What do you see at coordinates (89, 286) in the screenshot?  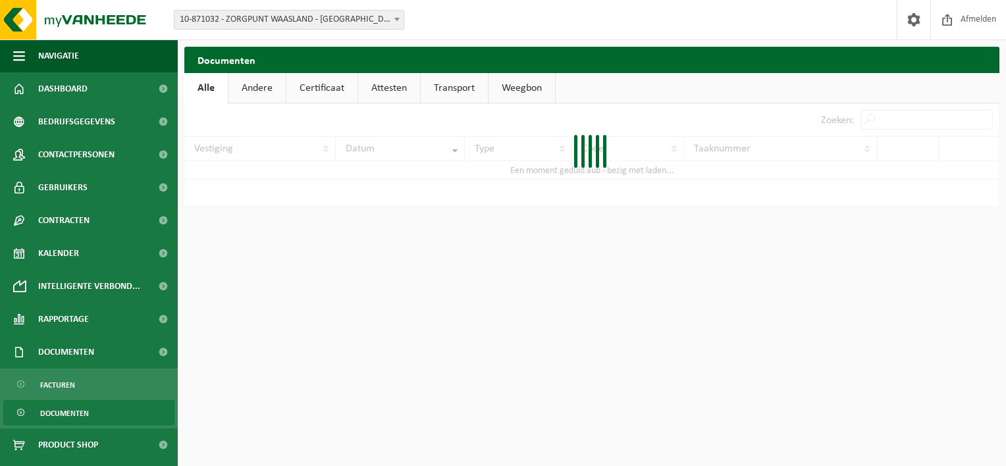 I see `span: Intelligente verbond...` at bounding box center [89, 286].